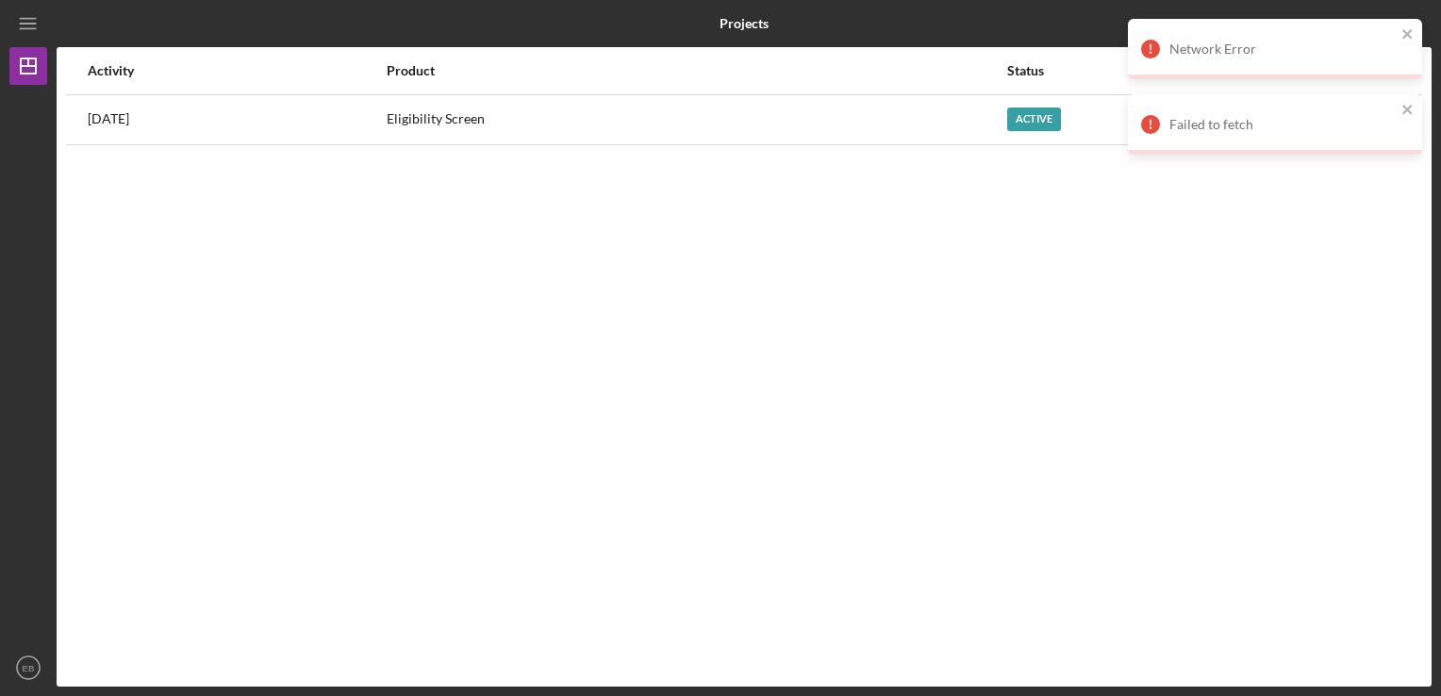 This screenshot has width=1441, height=696. Describe the element at coordinates (1283, 49) in the screenshot. I see `div: Network Error` at that location.